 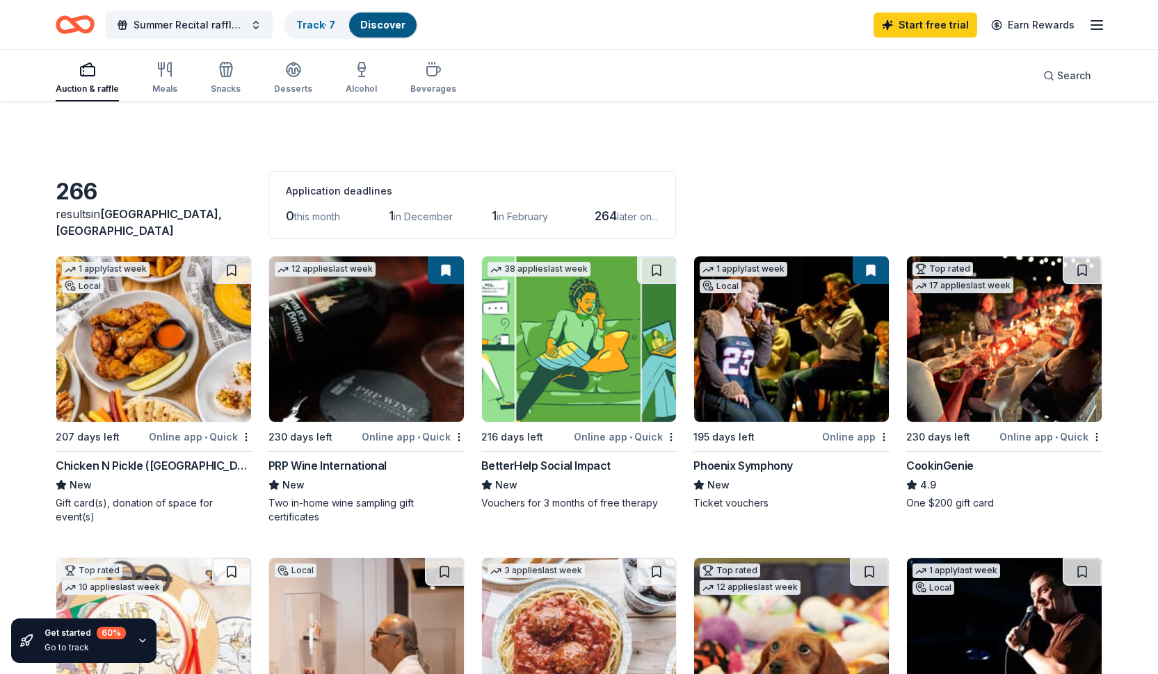 I want to click on div: 17 applies last week, so click(x=962, y=286).